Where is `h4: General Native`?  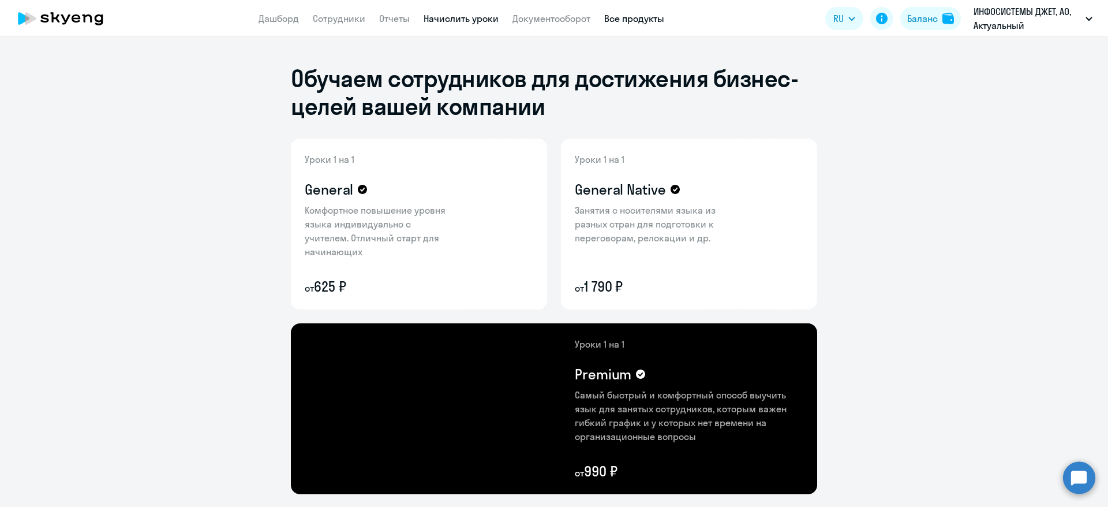
h4: General Native is located at coordinates (620, 189).